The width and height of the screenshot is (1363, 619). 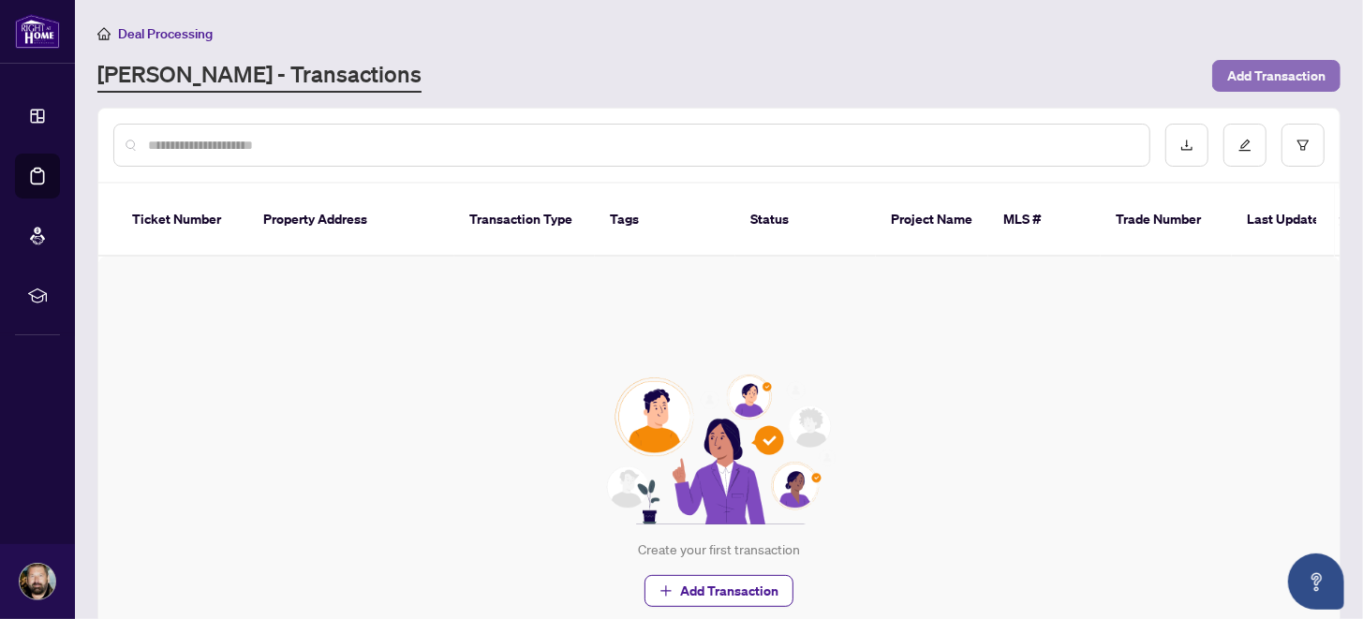 I want to click on img: logo, so click(x=37, y=31).